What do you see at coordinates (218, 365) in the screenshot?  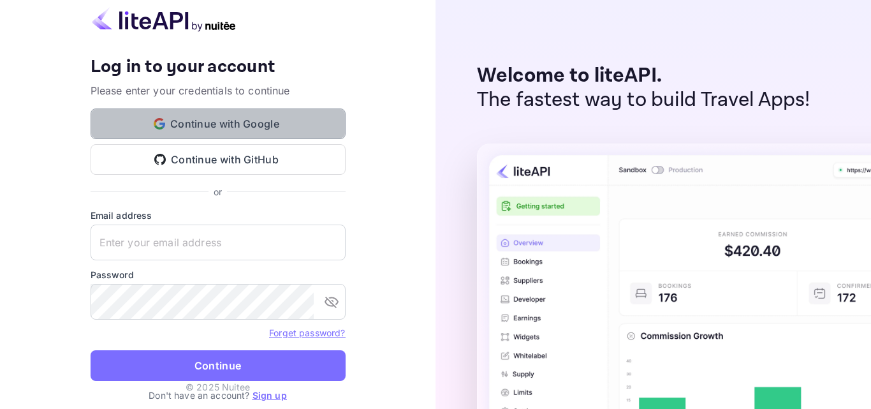 I see `button: Continue` at bounding box center [218, 365].